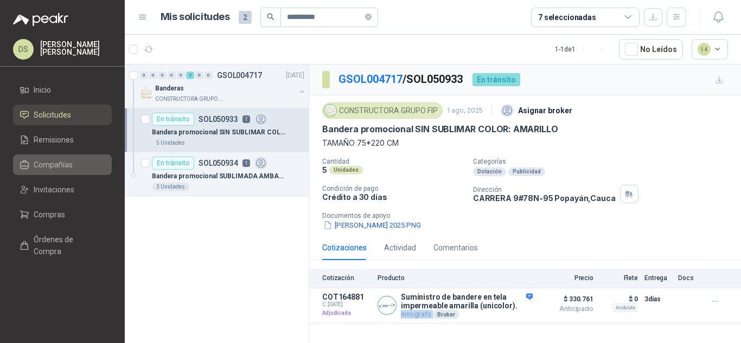 This screenshot has width=741, height=343. Describe the element at coordinates (170, 143) in the screenshot. I see `div: 5 Unidades` at that location.